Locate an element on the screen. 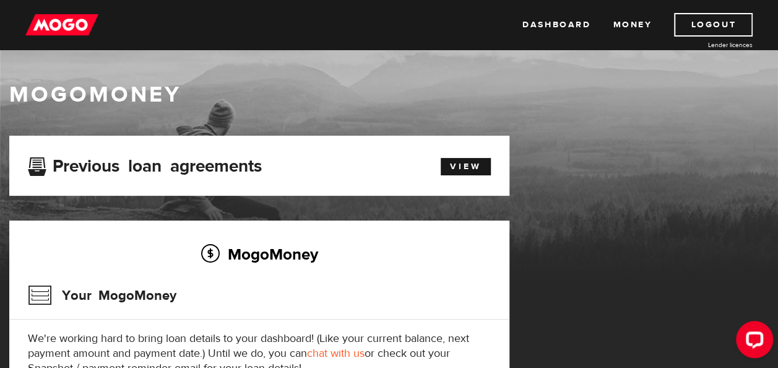 The image size is (778, 368). h3: Previous loan agreements is located at coordinates (145, 164).